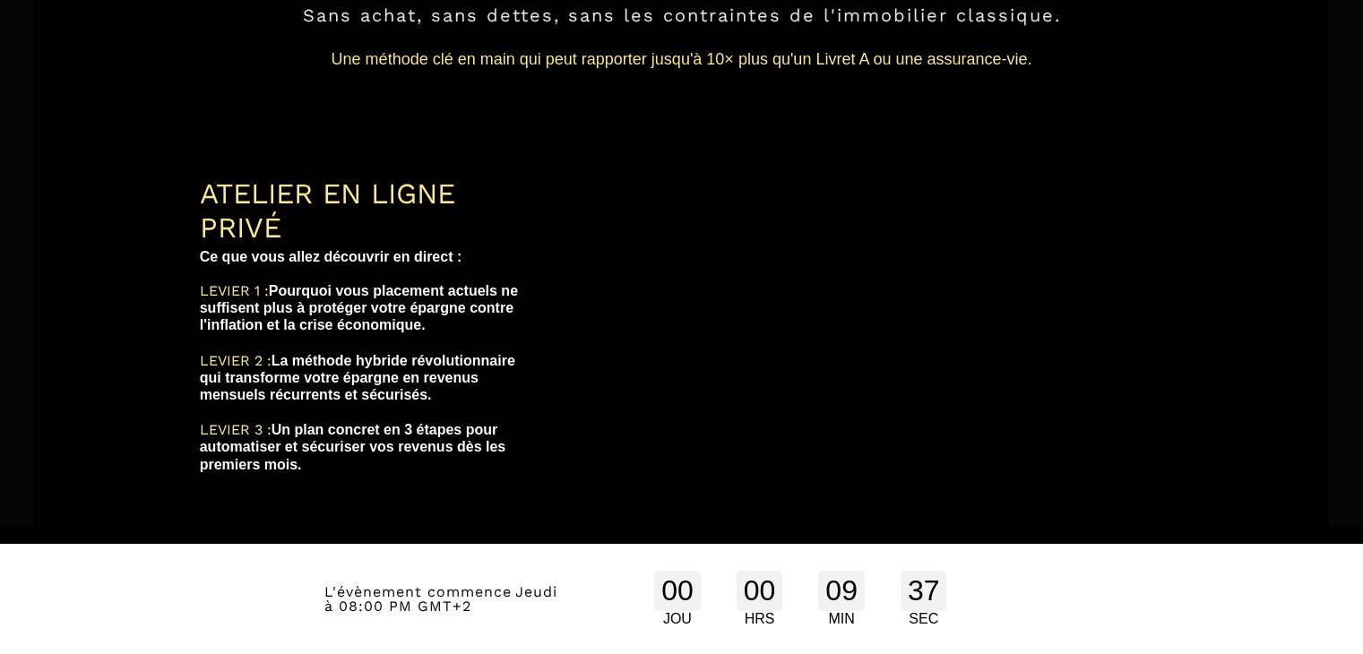 Image resolution: width=1363 pixels, height=654 pixels. I want to click on div: 37, so click(924, 591).